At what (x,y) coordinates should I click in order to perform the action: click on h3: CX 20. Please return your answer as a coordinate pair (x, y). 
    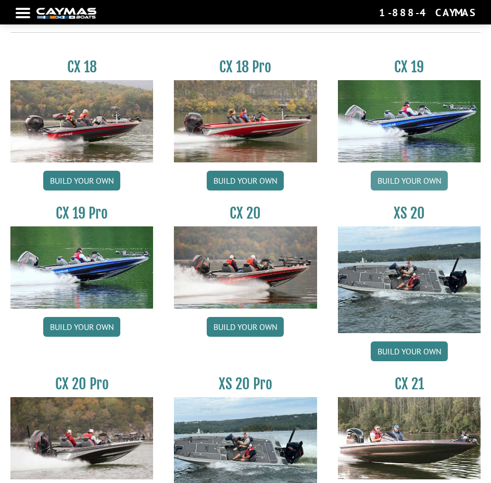
    Looking at the image, I should click on (245, 213).